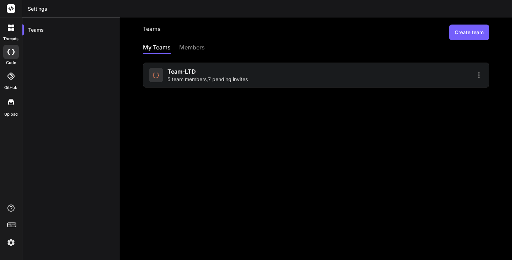 The width and height of the screenshot is (512, 260). What do you see at coordinates (11, 63) in the screenshot?
I see `label: code` at bounding box center [11, 63].